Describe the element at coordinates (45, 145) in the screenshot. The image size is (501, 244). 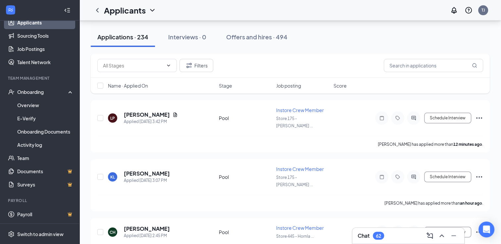
I see `a: Activity log` at that location.